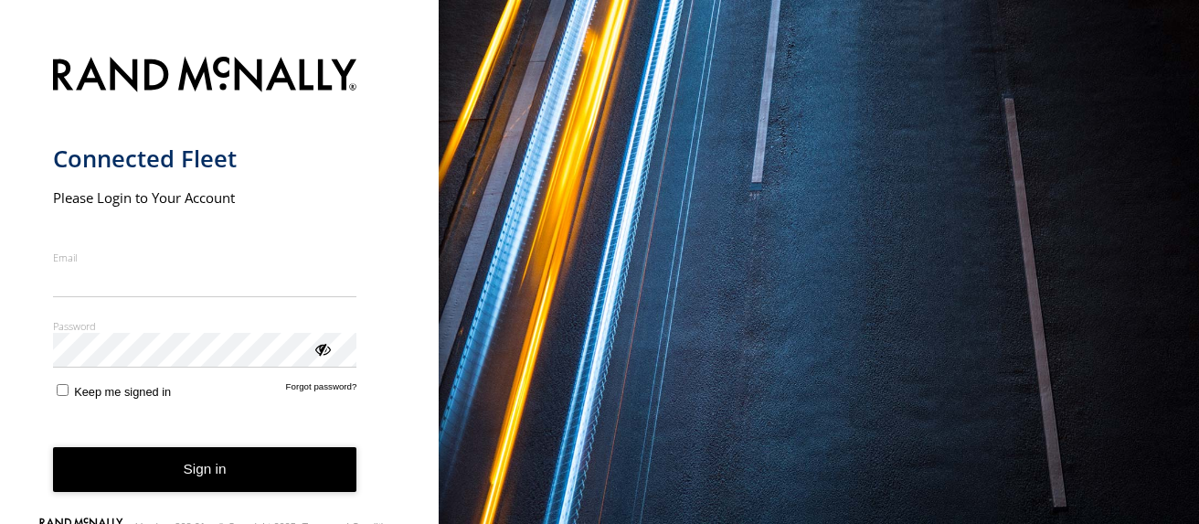 This screenshot has width=1199, height=524. What do you see at coordinates (205, 325) in the screenshot?
I see `label: Password` at bounding box center [205, 325].